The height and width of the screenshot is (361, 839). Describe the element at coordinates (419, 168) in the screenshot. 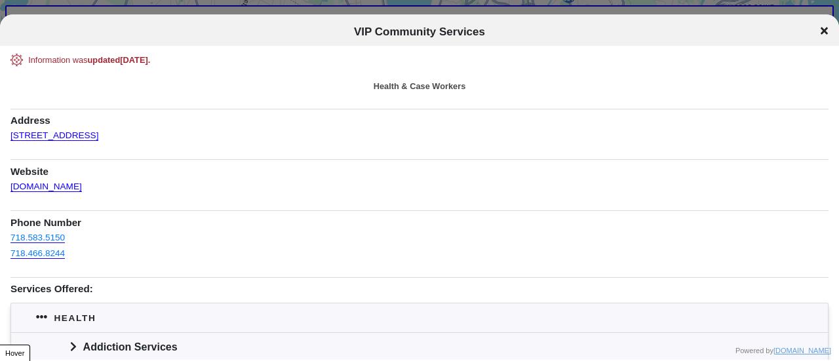

I see `h1: Website` at that location.